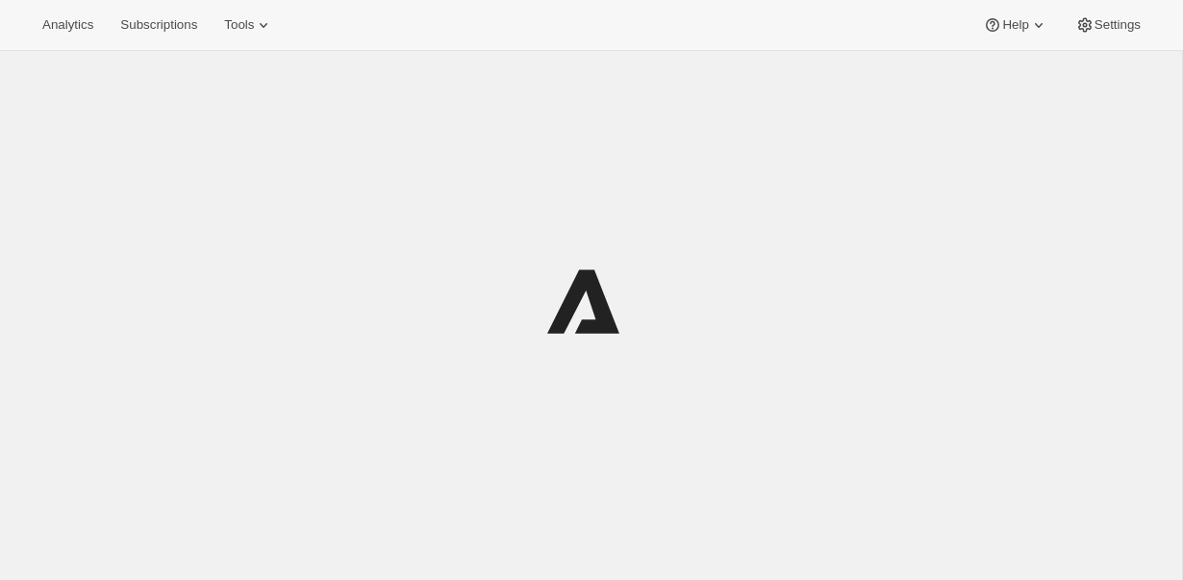 The height and width of the screenshot is (580, 1183). I want to click on span: Tools, so click(239, 25).